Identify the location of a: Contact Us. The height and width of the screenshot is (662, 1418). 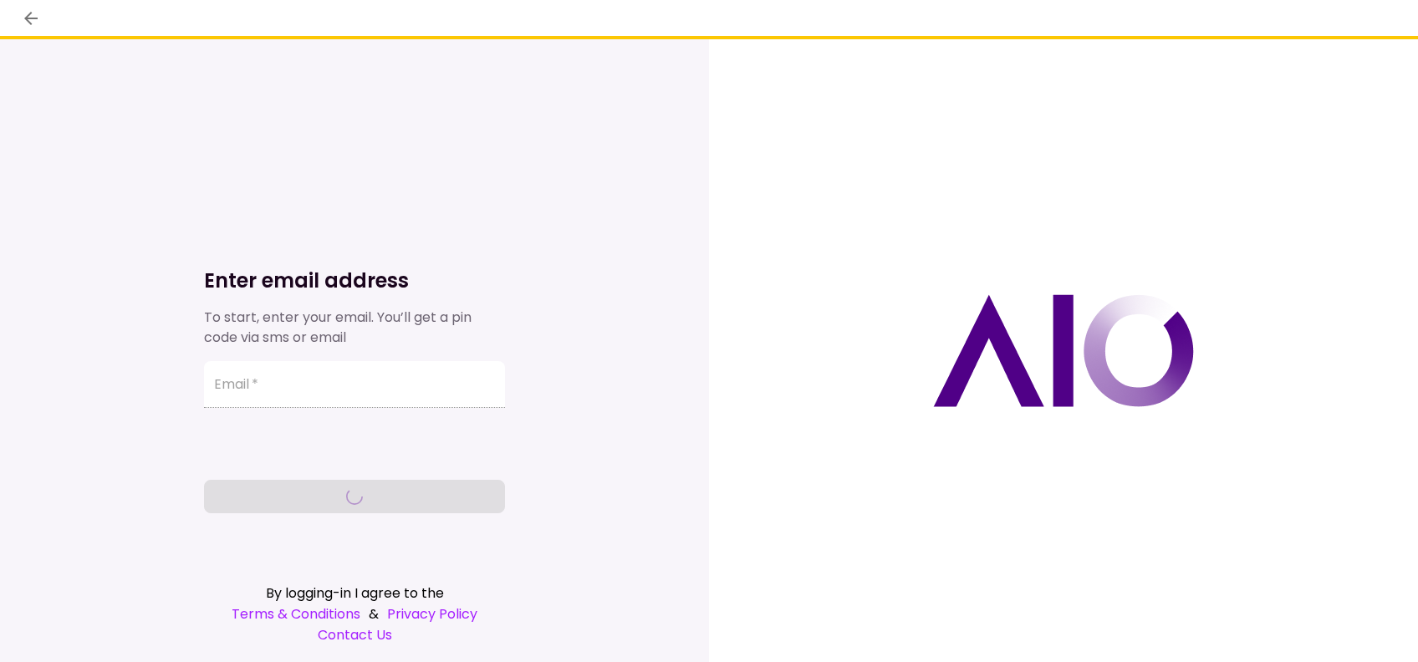
(354, 635).